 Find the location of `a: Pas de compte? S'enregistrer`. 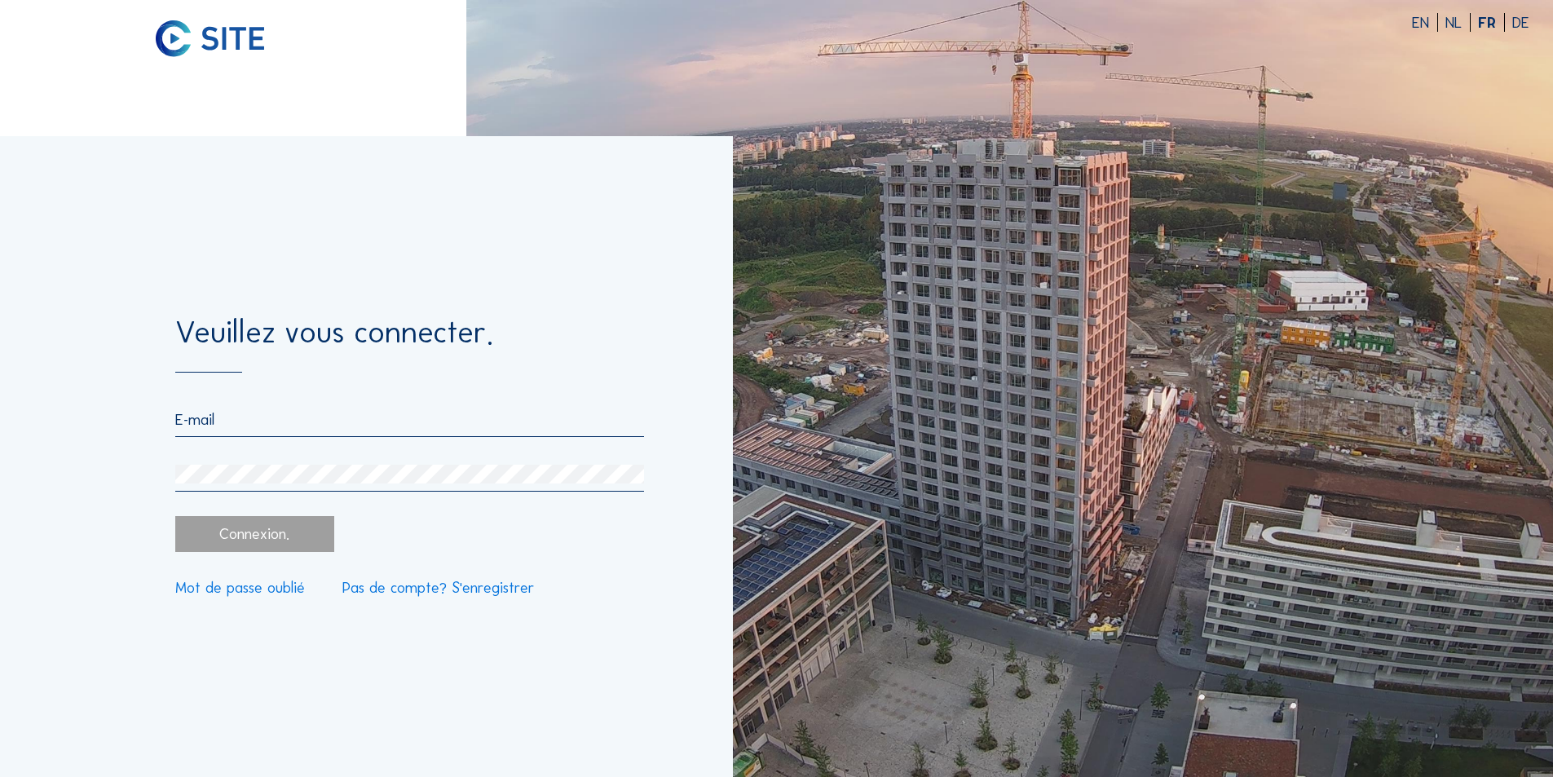

a: Pas de compte? S'enregistrer is located at coordinates (438, 588).